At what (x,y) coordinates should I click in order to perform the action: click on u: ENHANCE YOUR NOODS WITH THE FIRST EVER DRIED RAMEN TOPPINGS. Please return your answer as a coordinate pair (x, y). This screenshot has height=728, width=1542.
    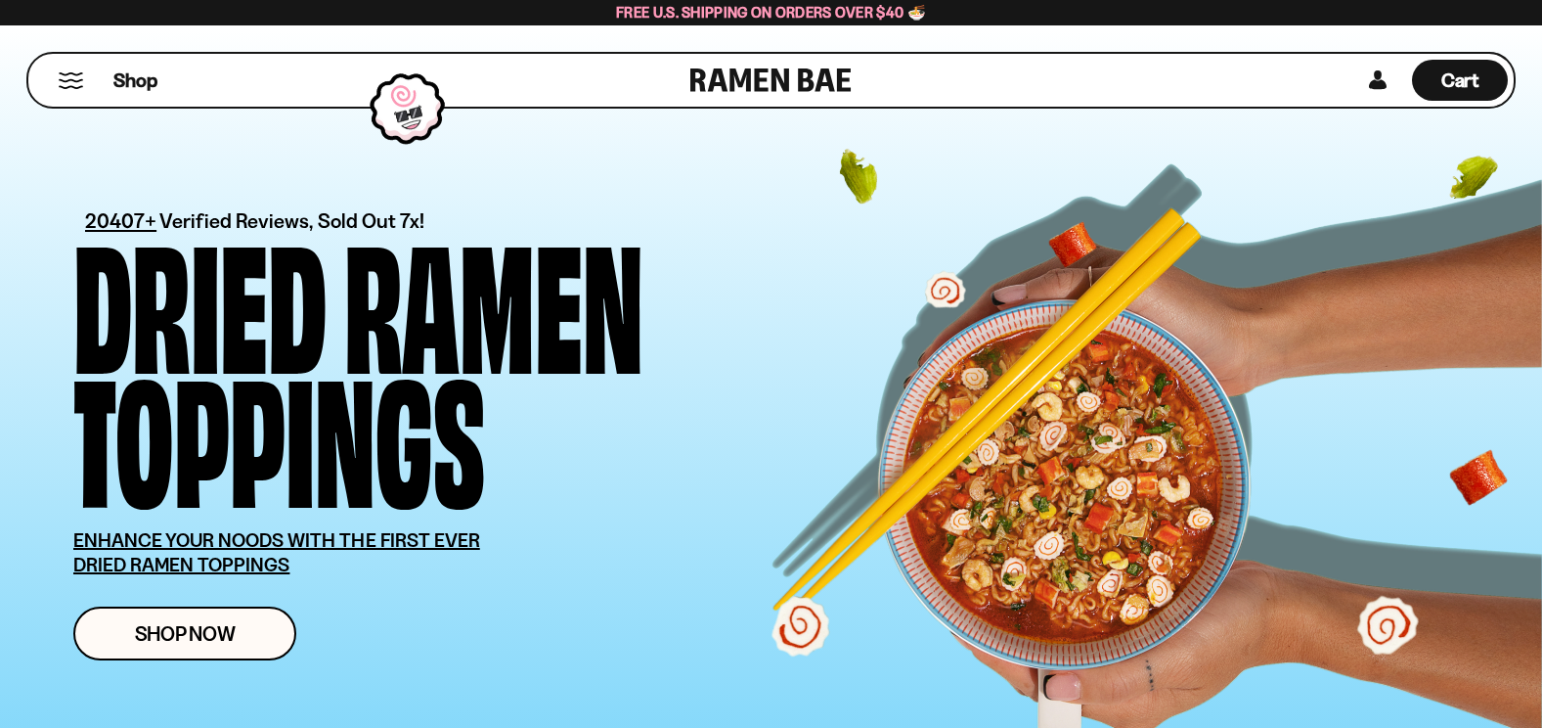
    Looking at the image, I should click on (277, 552).